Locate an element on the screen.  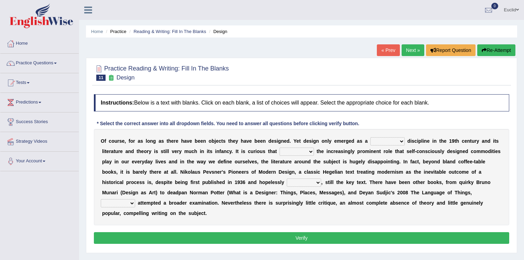
li: Design is located at coordinates (217, 31).